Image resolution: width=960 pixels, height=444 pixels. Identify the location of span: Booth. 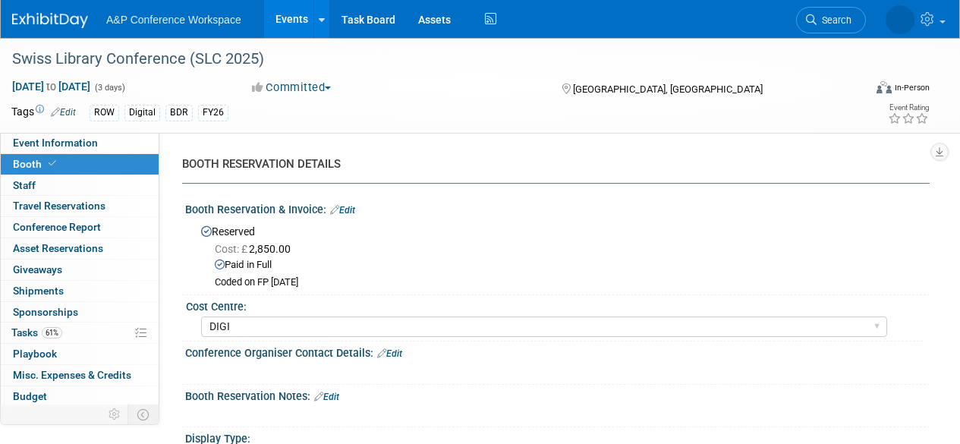
(36, 164).